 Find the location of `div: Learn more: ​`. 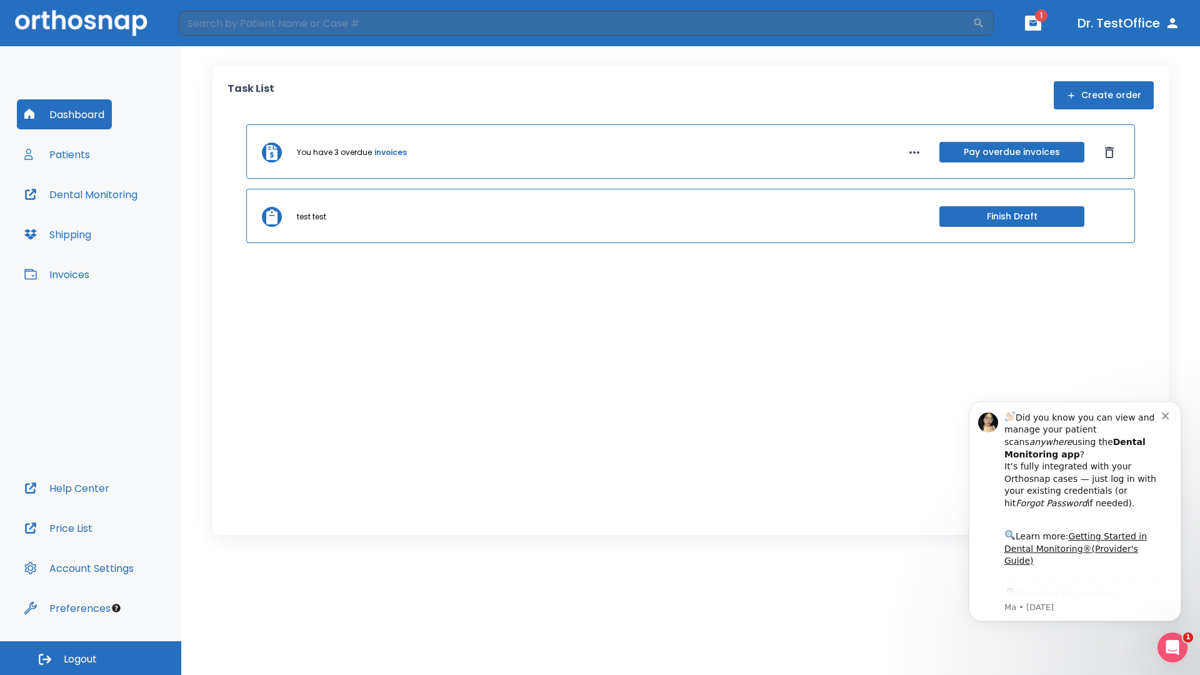

div: Learn more: ​ is located at coordinates (133, 171).